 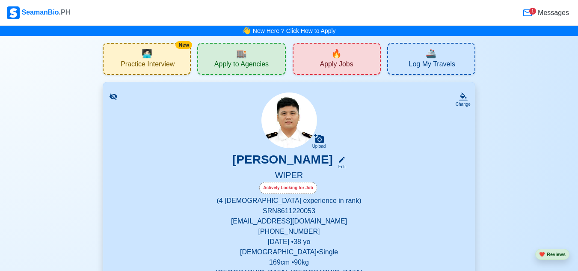 I want to click on div: New, so click(x=184, y=45).